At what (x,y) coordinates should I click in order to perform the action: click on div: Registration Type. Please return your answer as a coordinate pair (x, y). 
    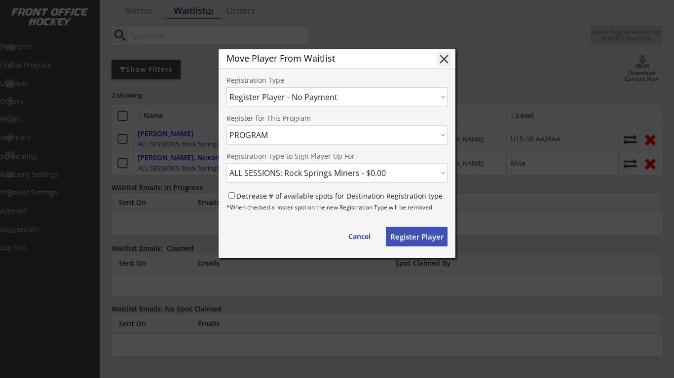
    Looking at the image, I should click on (305, 81).